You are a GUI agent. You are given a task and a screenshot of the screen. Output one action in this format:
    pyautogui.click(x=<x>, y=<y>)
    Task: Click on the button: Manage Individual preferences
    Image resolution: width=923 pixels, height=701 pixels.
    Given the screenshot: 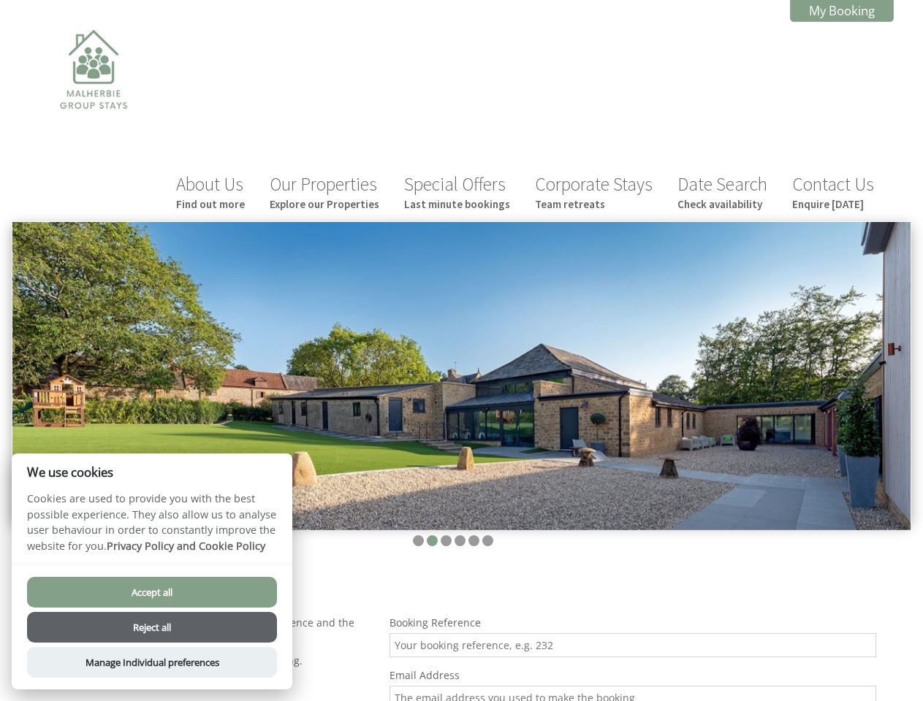 What is the action you would take?
    pyautogui.click(x=152, y=663)
    